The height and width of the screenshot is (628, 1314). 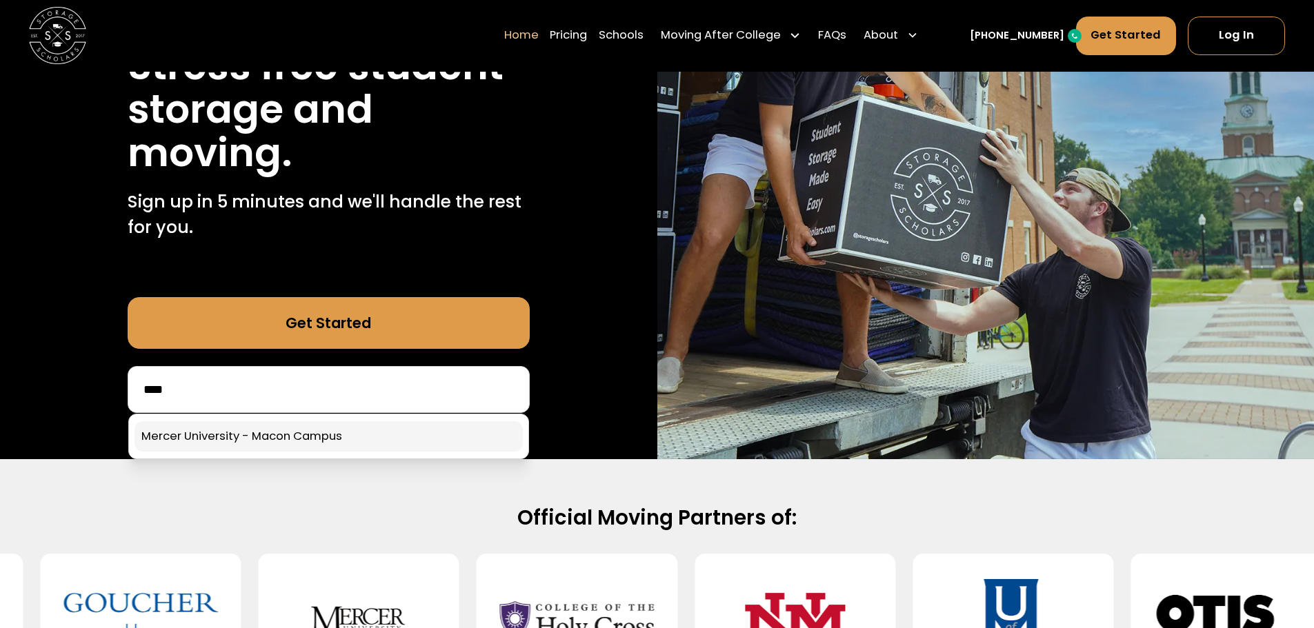 I want to click on a: Home, so click(x=521, y=36).